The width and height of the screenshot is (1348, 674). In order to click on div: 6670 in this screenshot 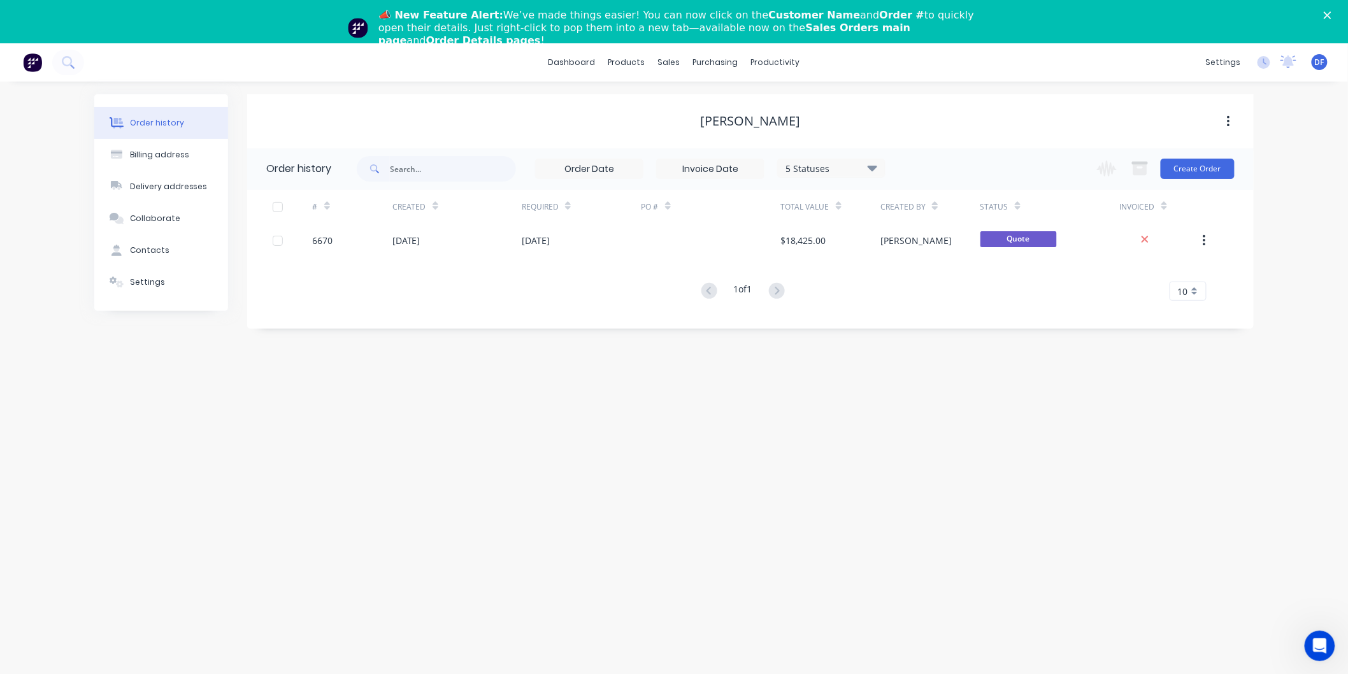, I will do `click(323, 240)`.